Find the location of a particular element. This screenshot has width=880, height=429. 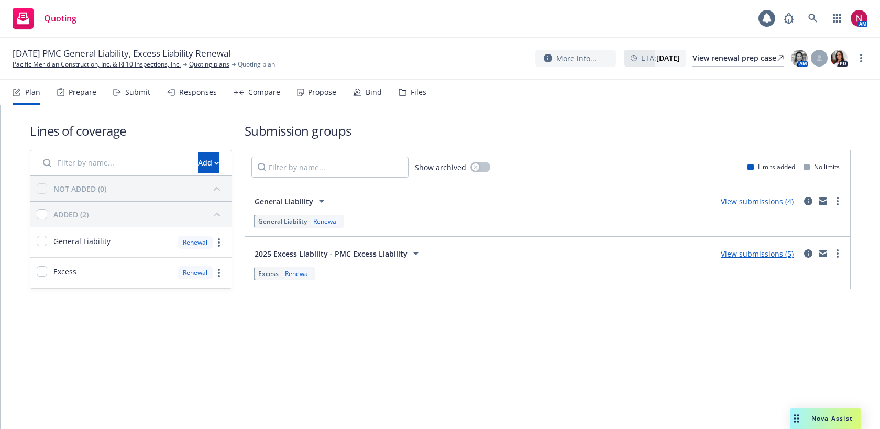

div: Propose is located at coordinates (322, 92).